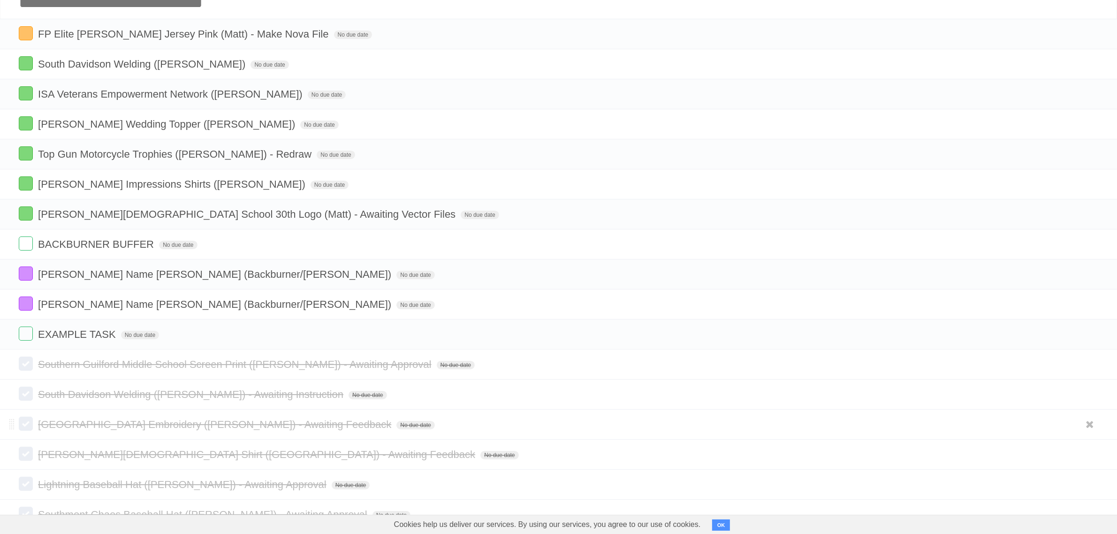 This screenshot has height=534, width=1117. I want to click on button: OK, so click(721, 525).